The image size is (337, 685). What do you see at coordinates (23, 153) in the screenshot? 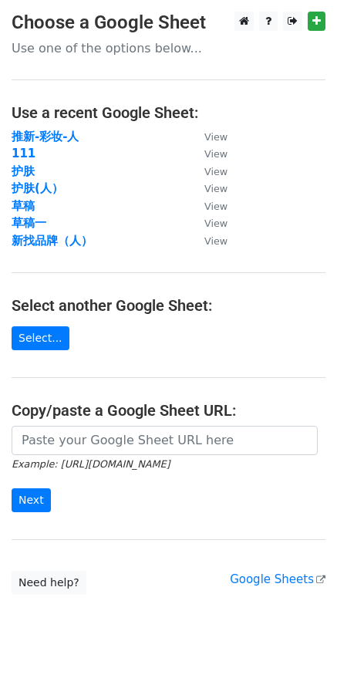
I see `strong: 111` at bounding box center [23, 153].